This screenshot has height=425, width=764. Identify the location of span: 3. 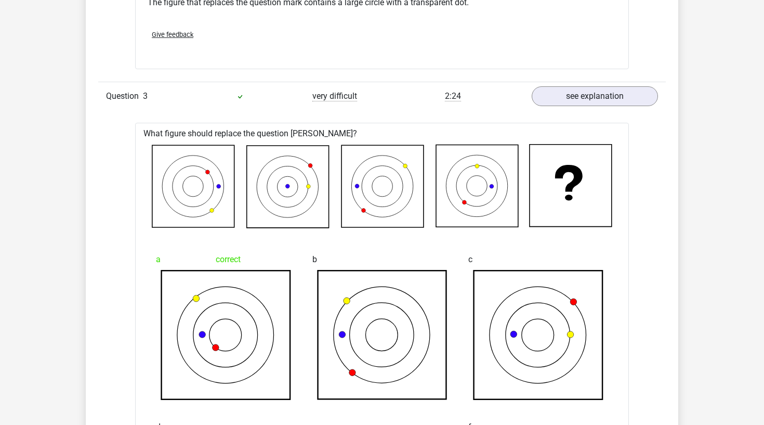
(145, 96).